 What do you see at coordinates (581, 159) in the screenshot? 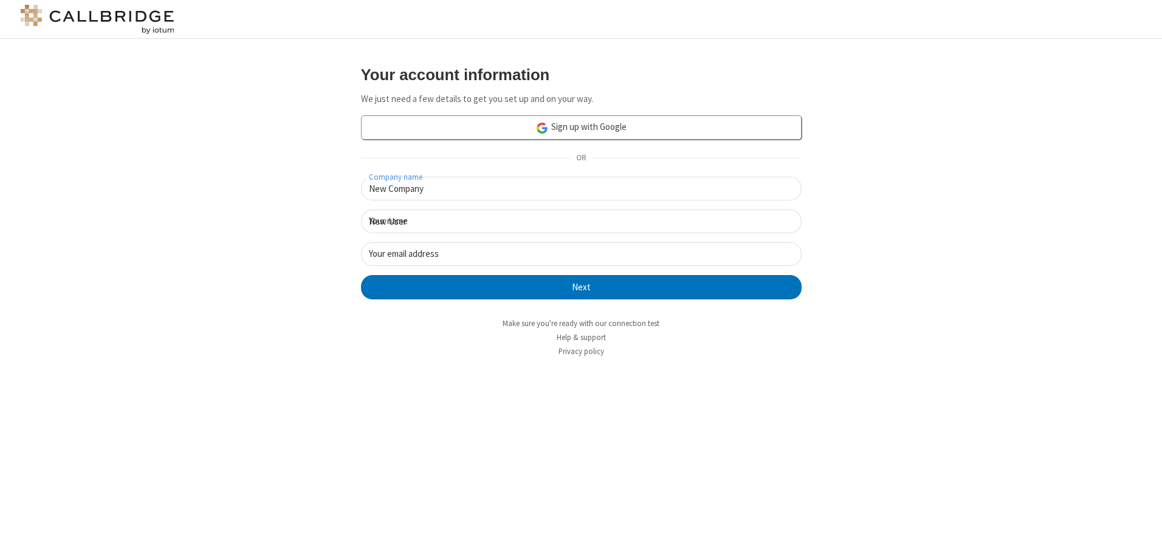
I see `span: OR` at bounding box center [581, 159].